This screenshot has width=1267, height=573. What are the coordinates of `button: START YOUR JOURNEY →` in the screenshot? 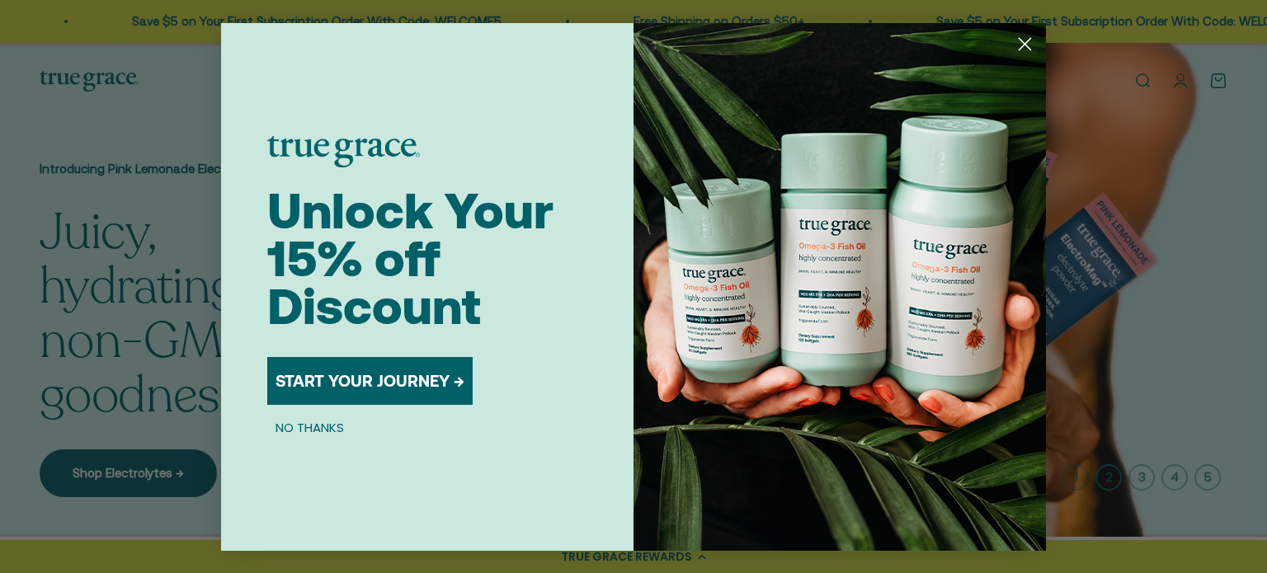 It's located at (369, 381).